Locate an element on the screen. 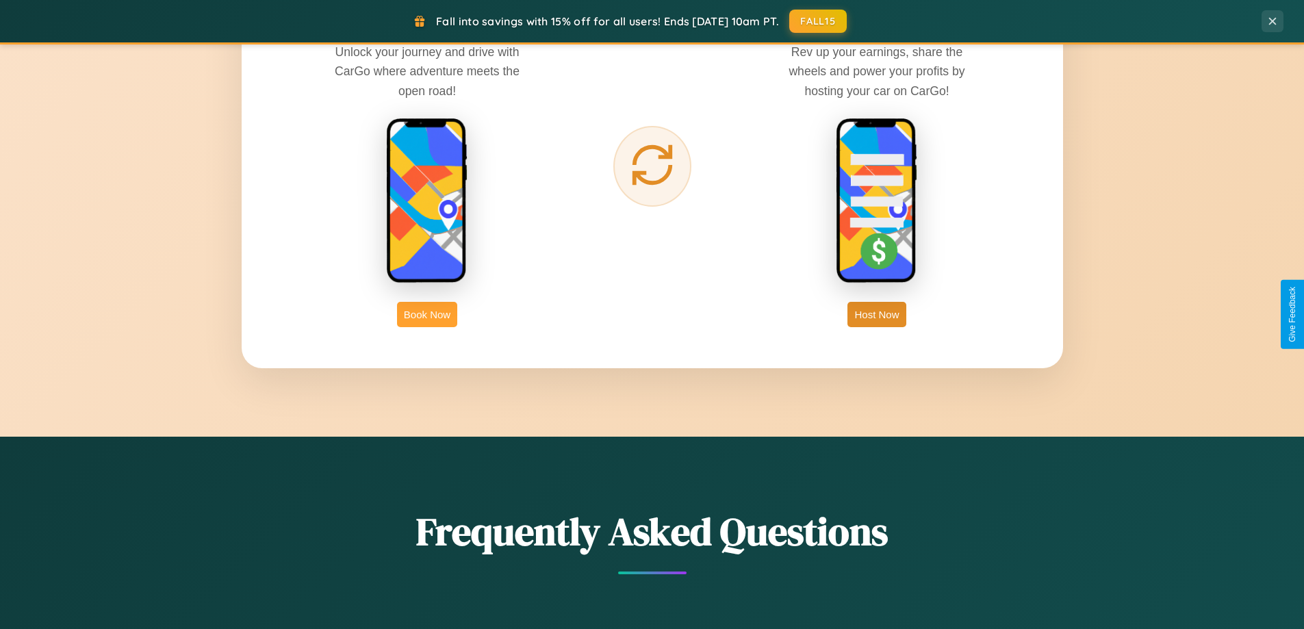 Image resolution: width=1304 pixels, height=629 pixels. img: rent phone is located at coordinates (427, 201).